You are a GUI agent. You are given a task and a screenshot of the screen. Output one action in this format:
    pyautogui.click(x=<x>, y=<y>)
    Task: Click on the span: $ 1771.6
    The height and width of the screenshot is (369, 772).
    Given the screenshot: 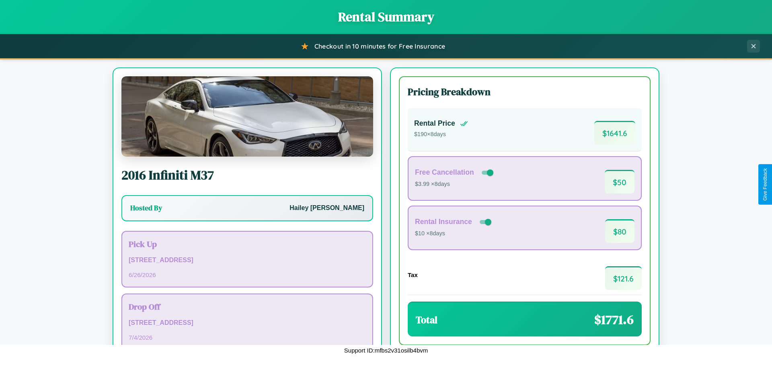 What is the action you would take?
    pyautogui.click(x=614, y=320)
    